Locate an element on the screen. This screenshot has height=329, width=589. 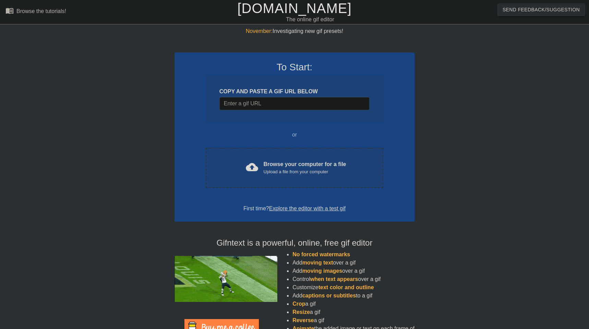
div: Upload a file from your computer is located at coordinates (305, 172).